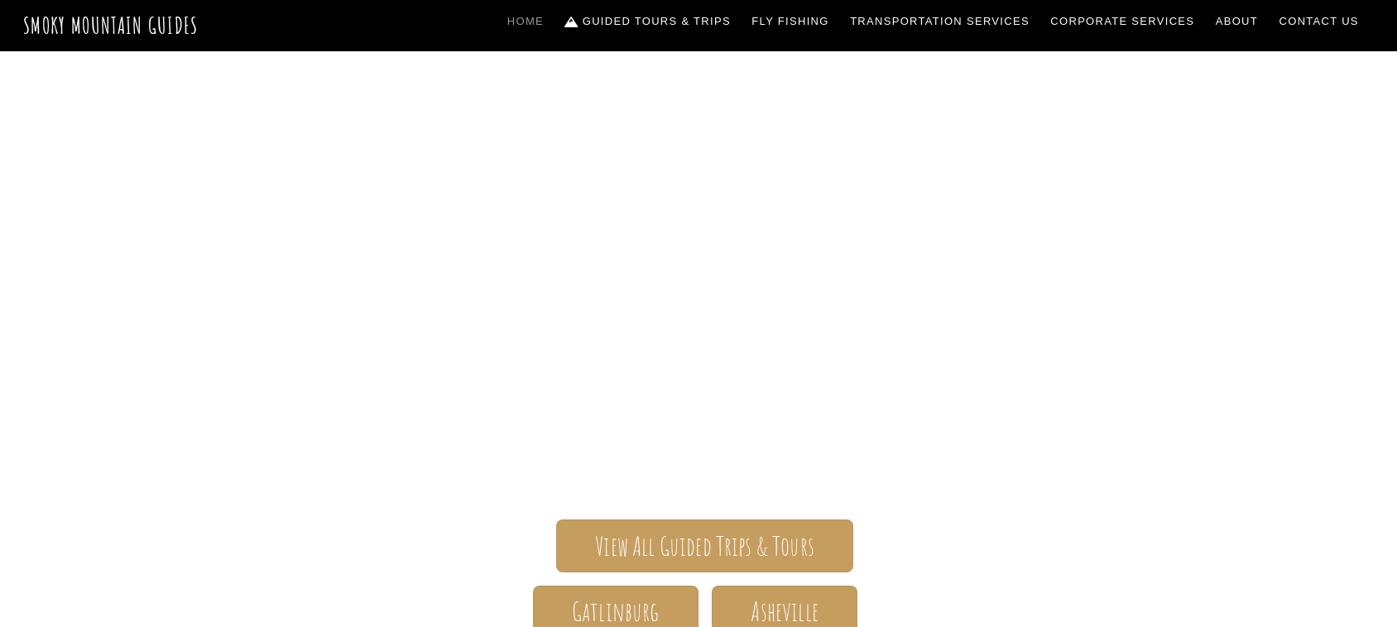 The image size is (1397, 627). What do you see at coordinates (939, 22) in the screenshot?
I see `a: Transportation Services` at bounding box center [939, 22].